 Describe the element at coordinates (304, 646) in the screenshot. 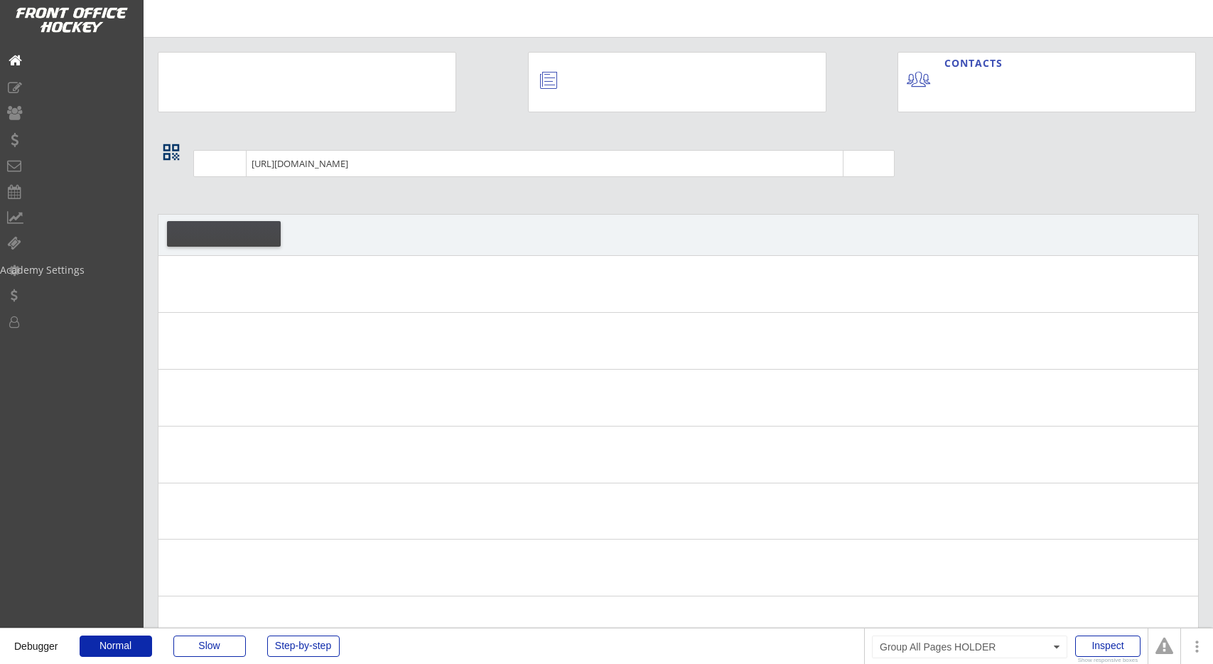

I see `div: Step-by-step` at that location.